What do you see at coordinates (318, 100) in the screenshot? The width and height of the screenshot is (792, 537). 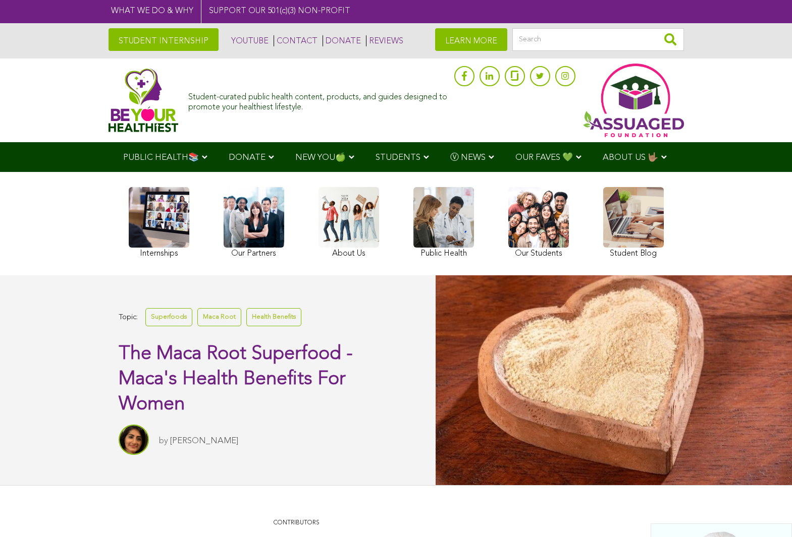 I see `div: Student-curated public health content, products, and guides designed to promote your healthiest l...` at bounding box center [318, 100].